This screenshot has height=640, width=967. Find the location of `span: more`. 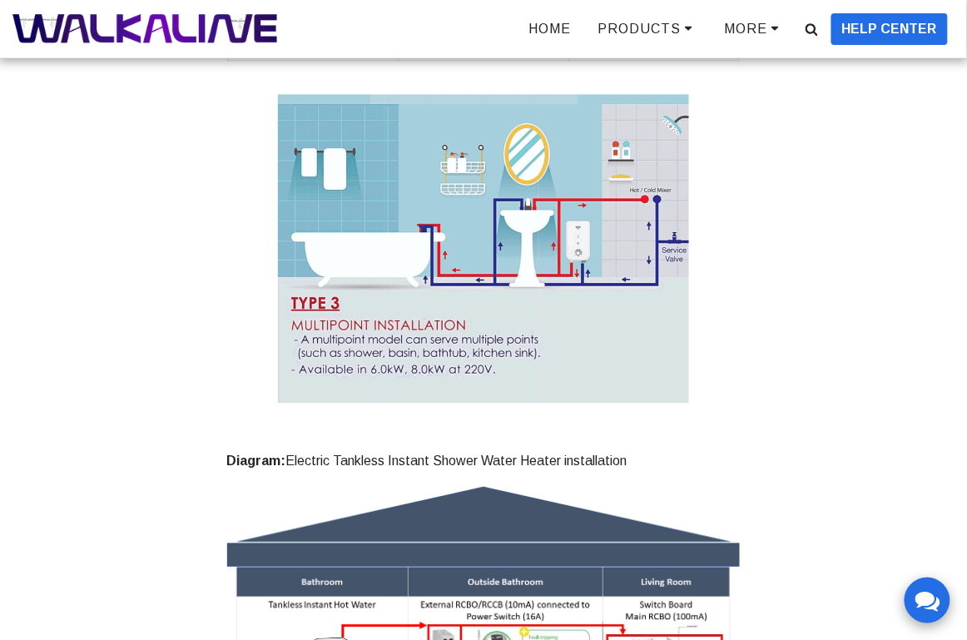

span: more is located at coordinates (746, 28).